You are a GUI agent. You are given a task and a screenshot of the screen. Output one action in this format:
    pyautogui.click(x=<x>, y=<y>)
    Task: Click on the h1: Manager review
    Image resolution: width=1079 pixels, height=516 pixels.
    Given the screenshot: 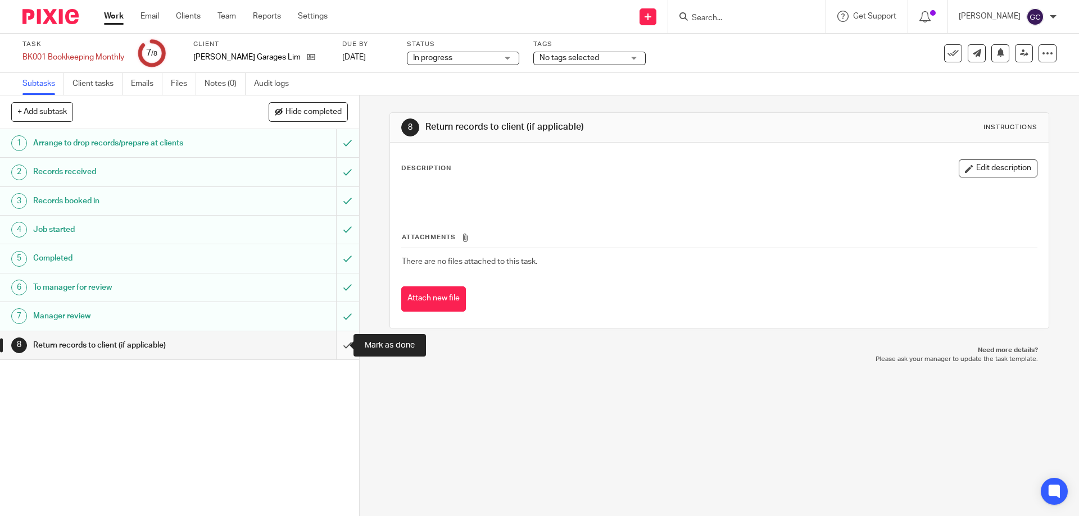 What is the action you would take?
    pyautogui.click(x=130, y=316)
    